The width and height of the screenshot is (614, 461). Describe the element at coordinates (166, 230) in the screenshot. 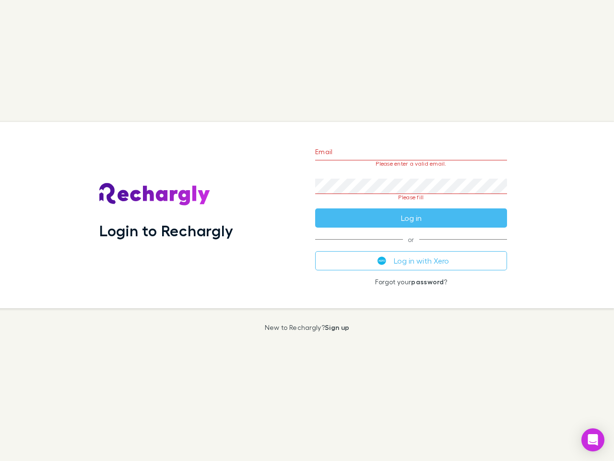

I see `h1: Login to Rechargly` at that location.